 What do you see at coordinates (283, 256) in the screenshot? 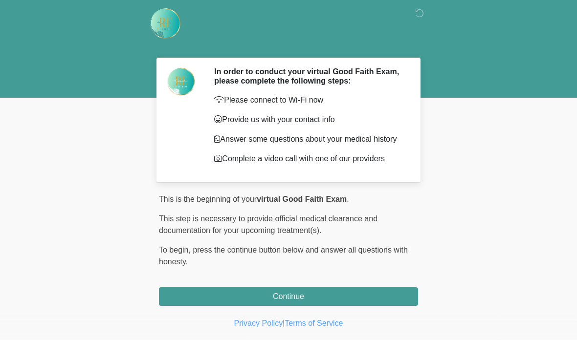
I see `span: press the continue button below and answer all questions with honesty.` at bounding box center [283, 256].